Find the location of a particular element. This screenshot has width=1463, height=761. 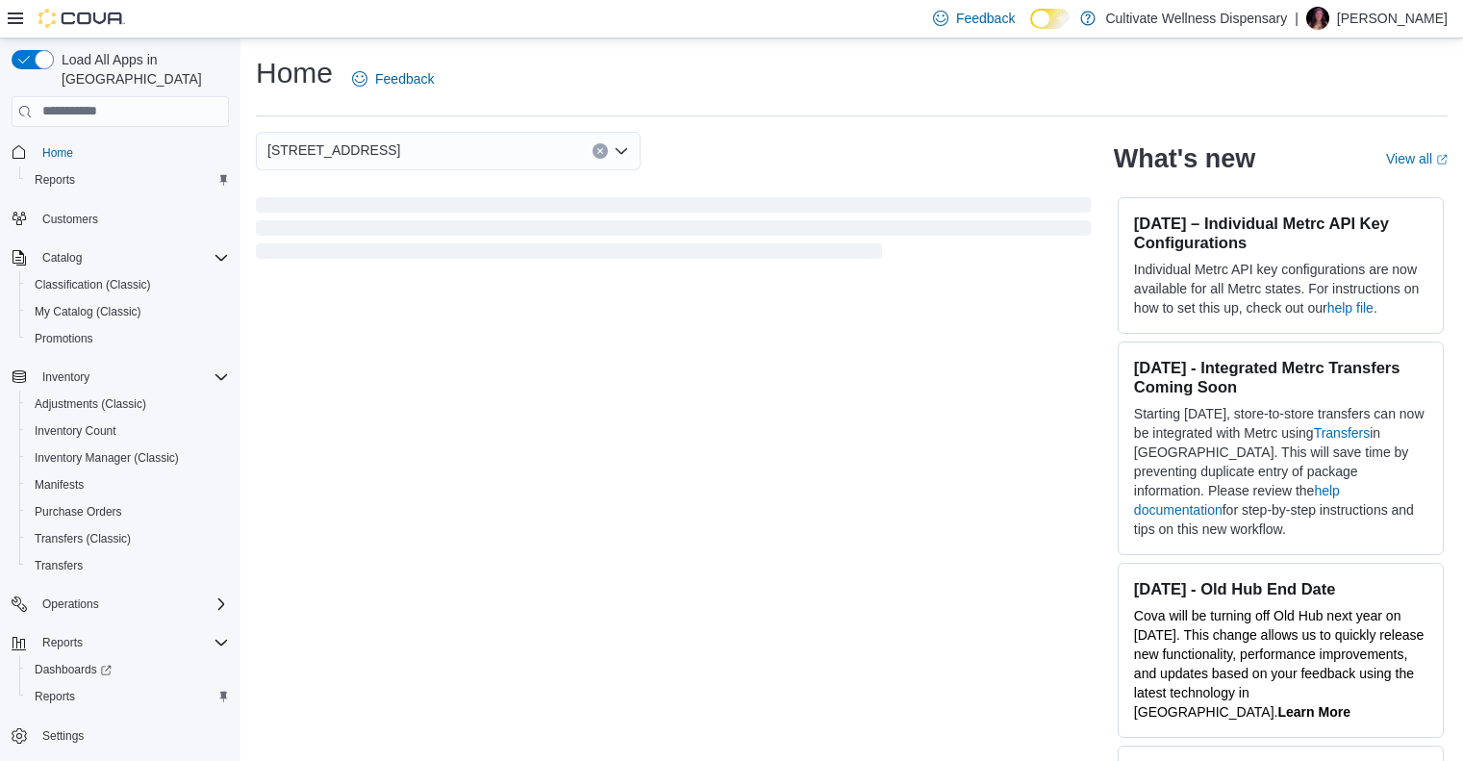

button: Customers is located at coordinates (120, 218).